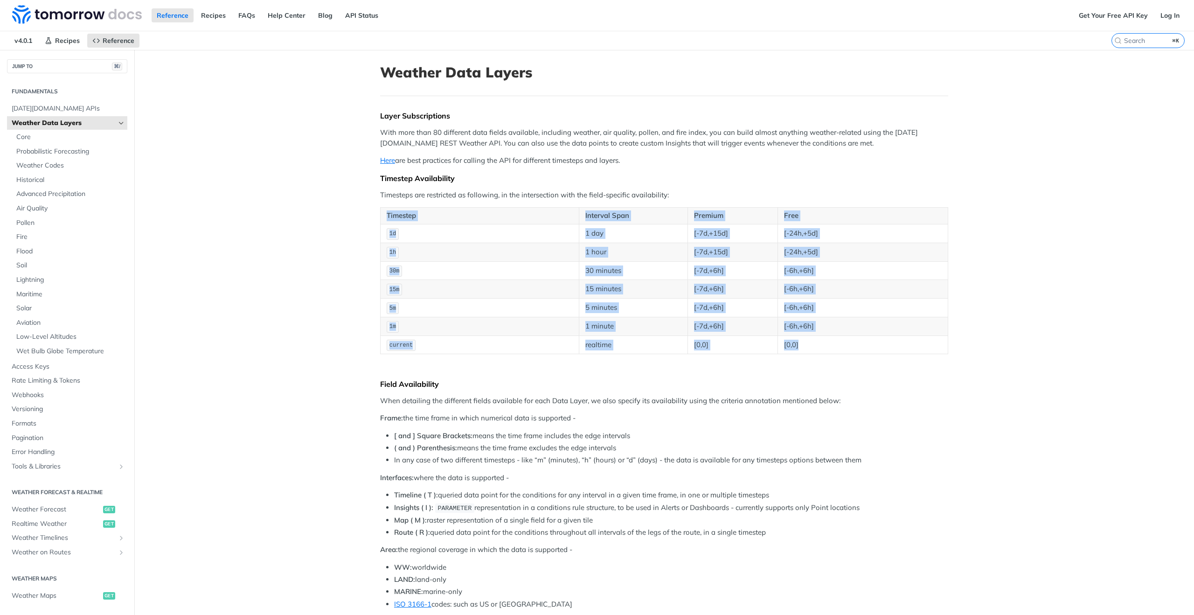 The width and height of the screenshot is (1194, 615). I want to click on strong: ( and ) Parenthesis:, so click(425, 447).